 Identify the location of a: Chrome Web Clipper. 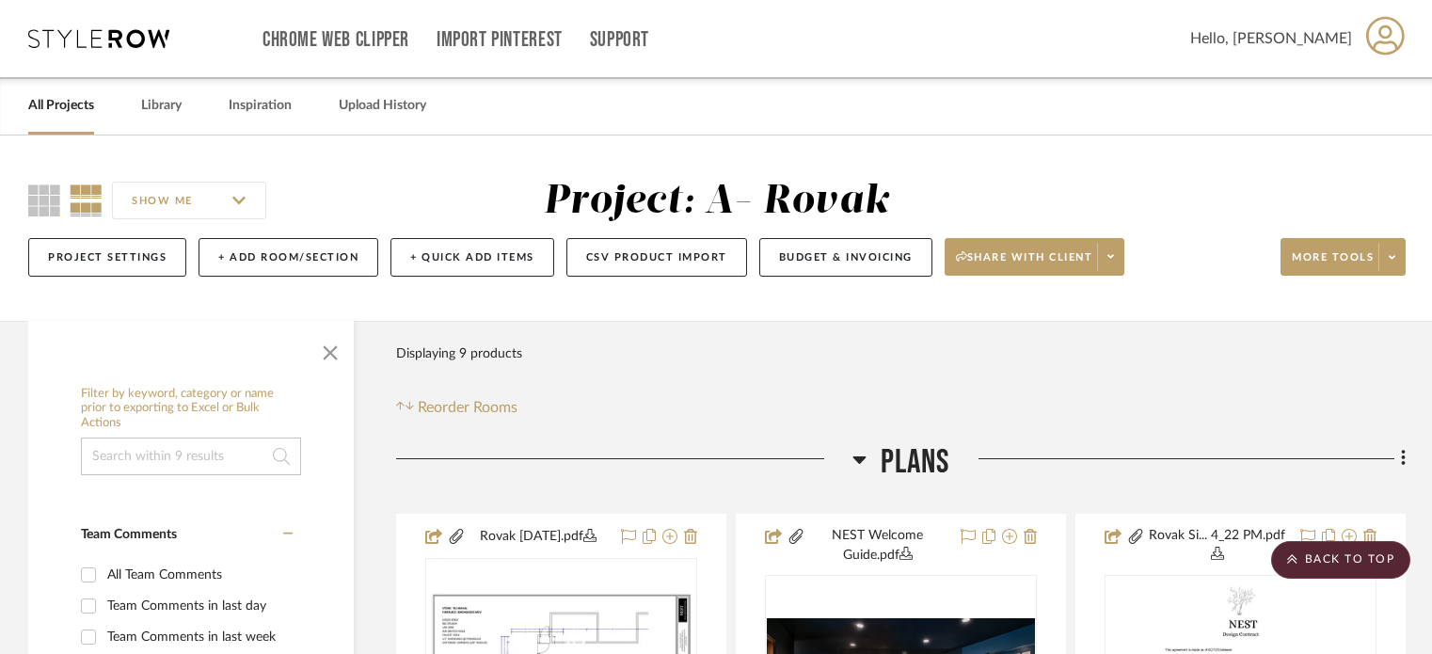
(336, 40).